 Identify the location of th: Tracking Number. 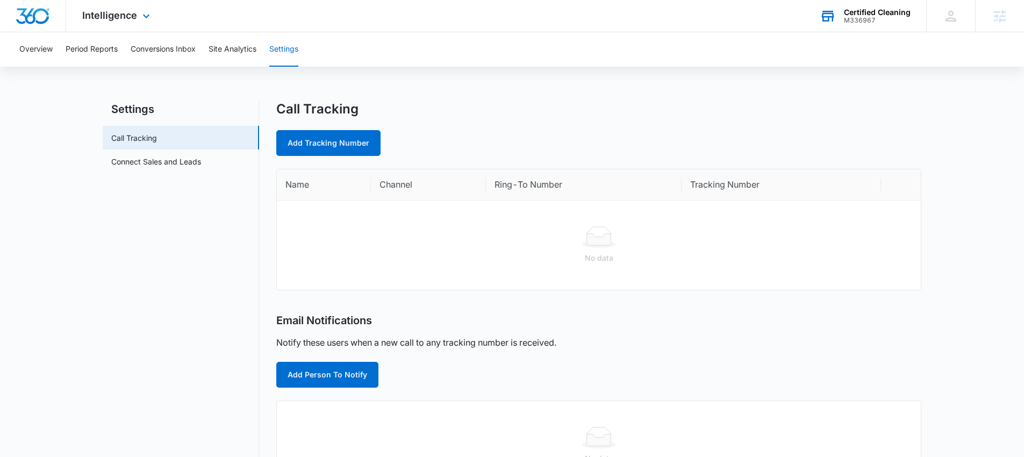
(781, 185).